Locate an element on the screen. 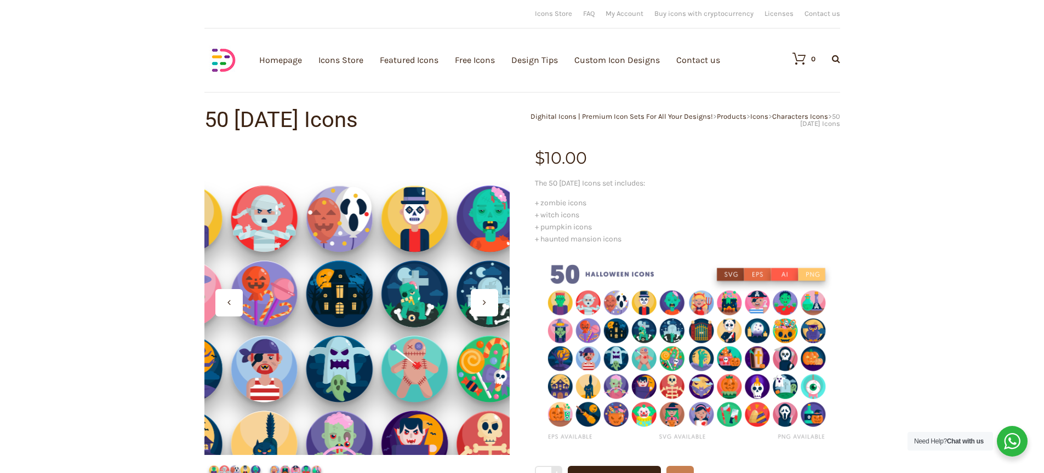 This screenshot has height=473, width=1044. a: Products is located at coordinates (731, 116).